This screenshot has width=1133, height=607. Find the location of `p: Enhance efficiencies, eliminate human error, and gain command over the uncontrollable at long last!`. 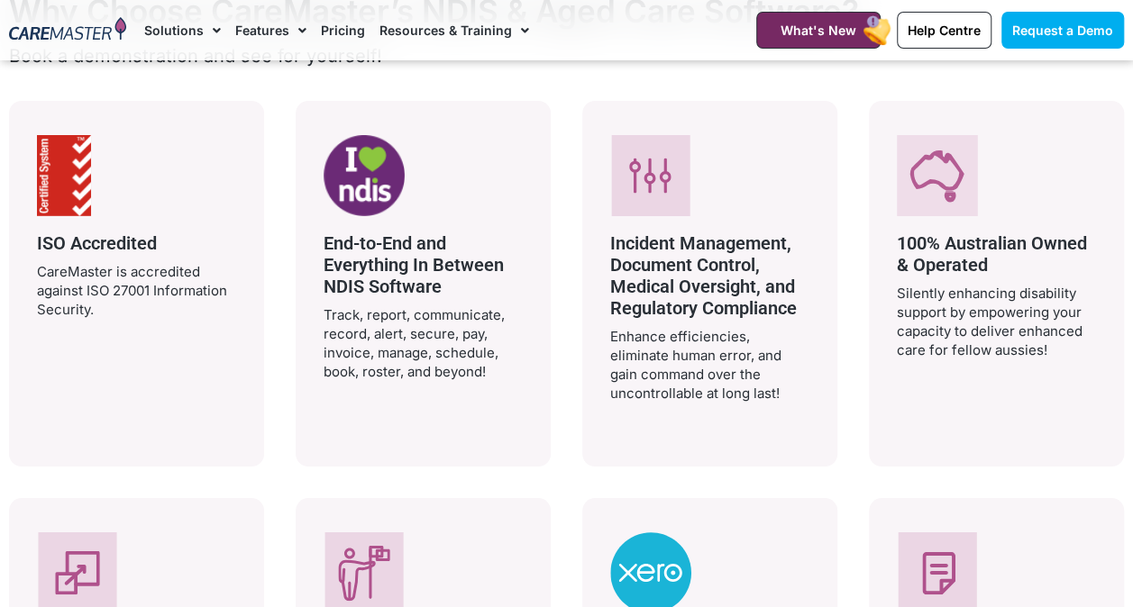

p: Enhance efficiencies, eliminate human error, and gain command over the uncontrollable at long last! is located at coordinates (709, 365).